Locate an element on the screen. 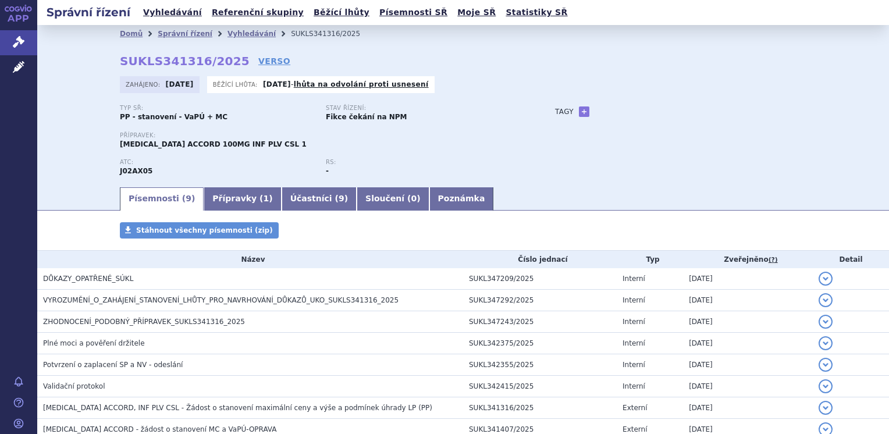  span: VYROZUMĚNÍ_O_ZAHÁJENÍ_STANOVENÍ_LHŮTY_PRO_NAVRHOVÁNÍ_DŮKAZŮ_UKO_SUKLS341316_2025 is located at coordinates (220, 300).